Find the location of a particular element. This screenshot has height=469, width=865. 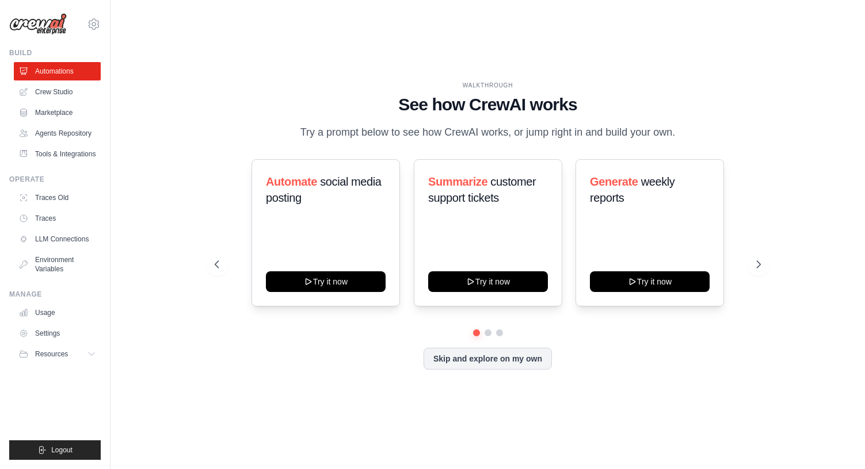

button: Logout is located at coordinates (55, 450).